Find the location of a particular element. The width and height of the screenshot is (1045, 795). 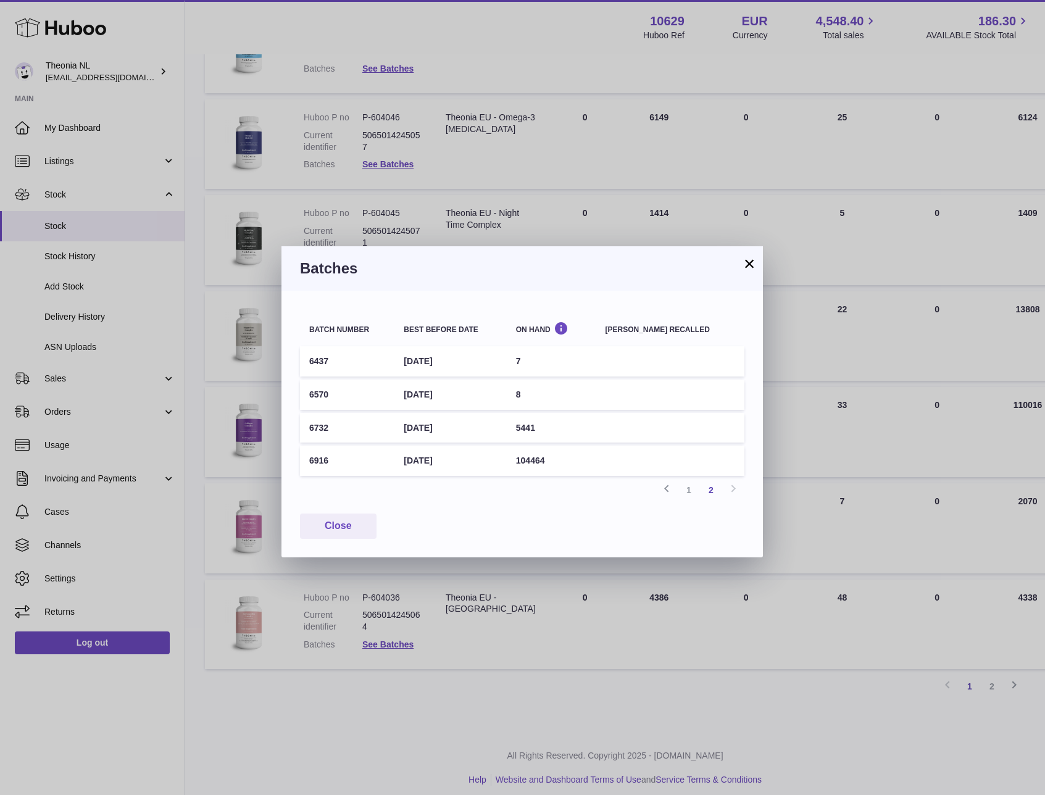

div: On Hand is located at coordinates (551, 327).